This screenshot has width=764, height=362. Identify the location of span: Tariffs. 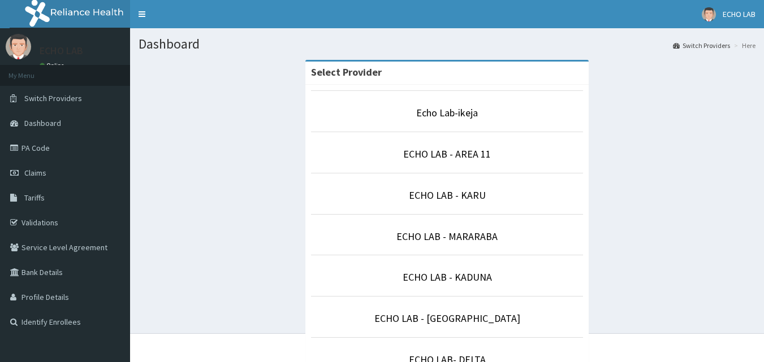
(34, 198).